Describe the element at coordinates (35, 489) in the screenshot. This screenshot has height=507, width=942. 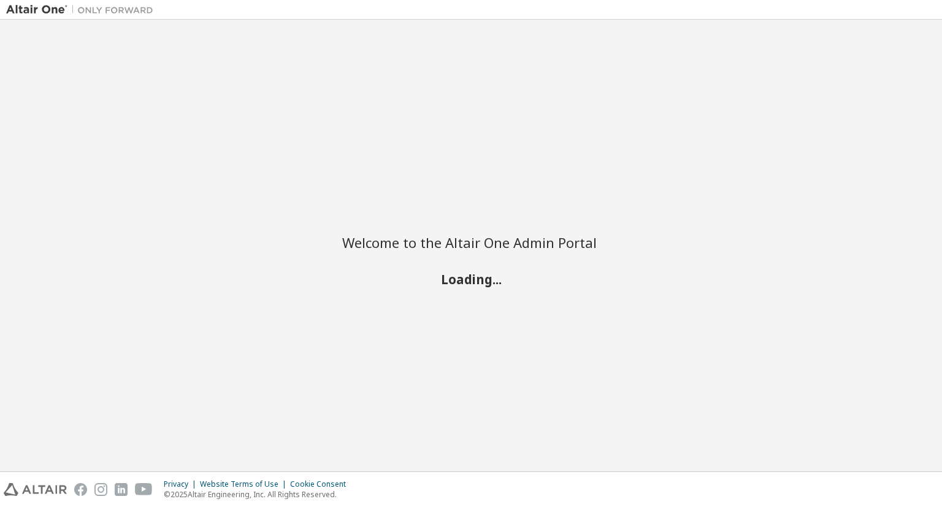
I see `img: altair_logo.svg` at that location.